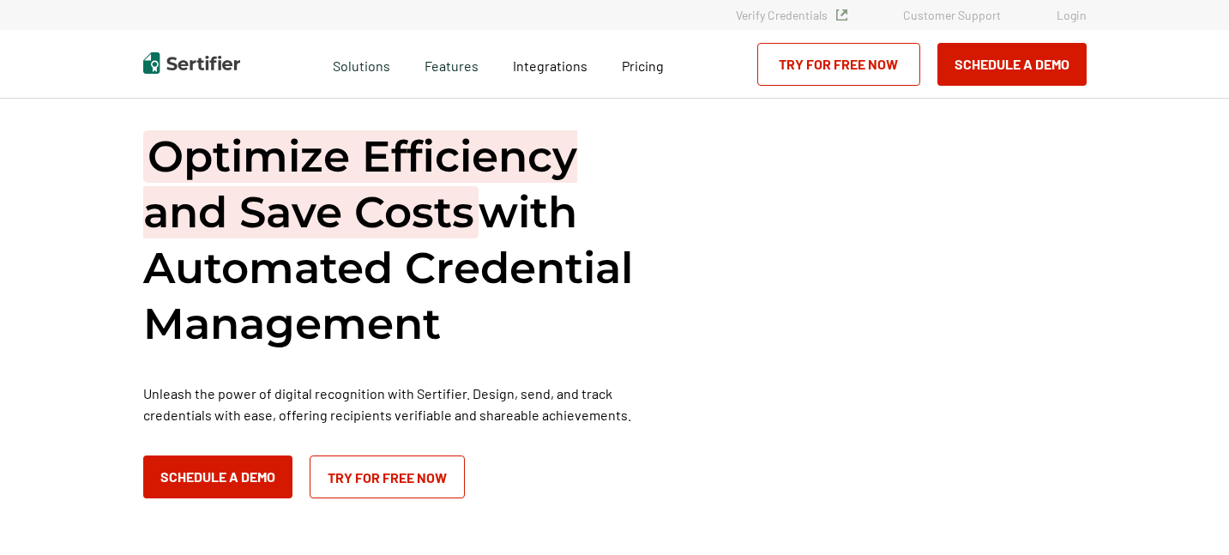  I want to click on span: Integrations, so click(550, 65).